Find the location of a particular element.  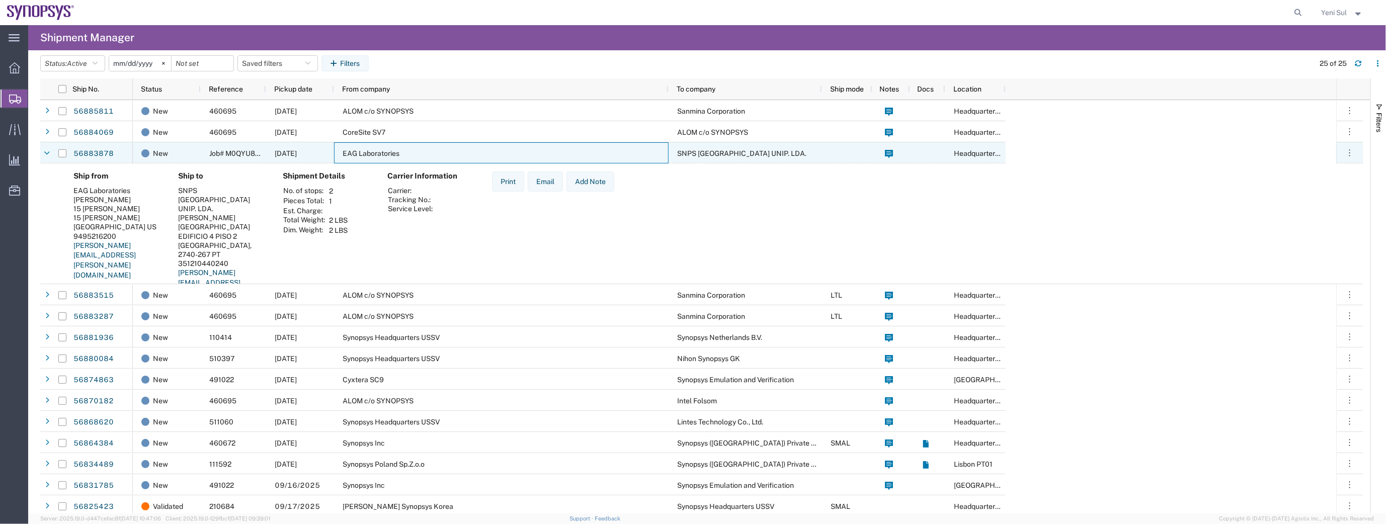

a: 56874863 is located at coordinates (94, 380).